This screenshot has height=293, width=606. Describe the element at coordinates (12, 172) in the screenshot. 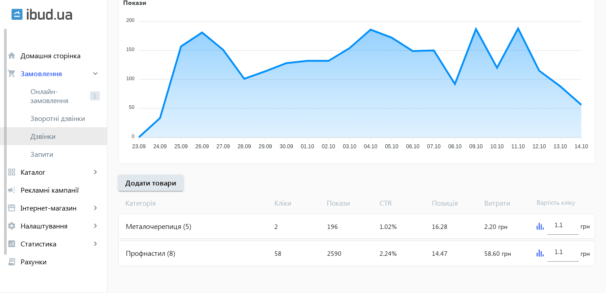

I see `mat-icon: grid_view` at that location.